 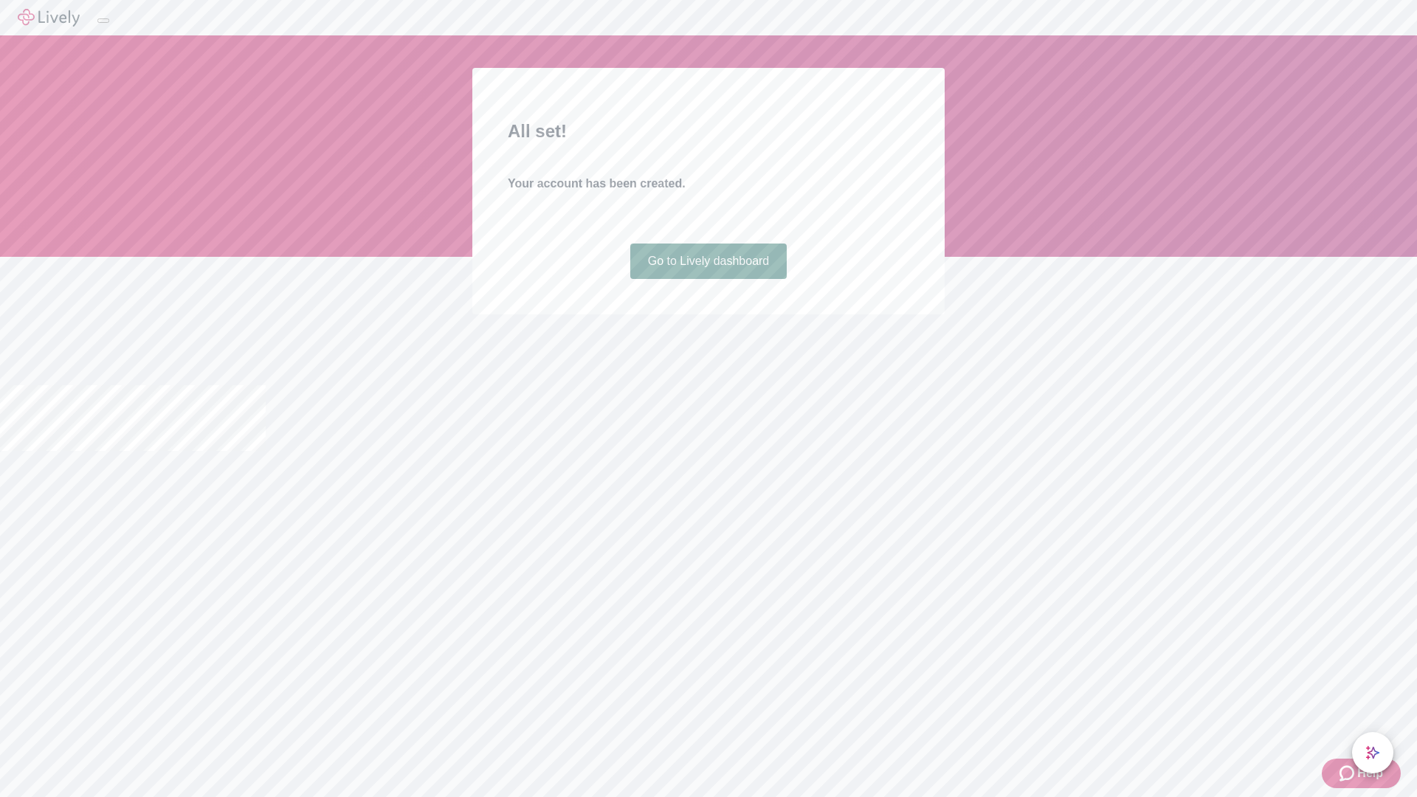 I want to click on button: Log out, so click(x=103, y=21).